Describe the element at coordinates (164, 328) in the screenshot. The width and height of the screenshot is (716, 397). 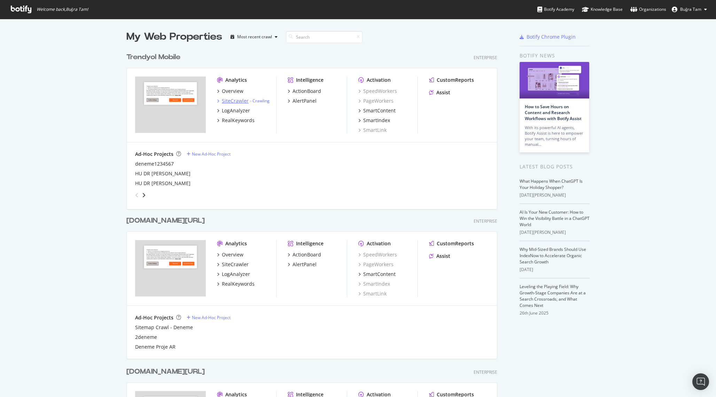
I see `div: Sitemap Crawl - Deneme` at that location.